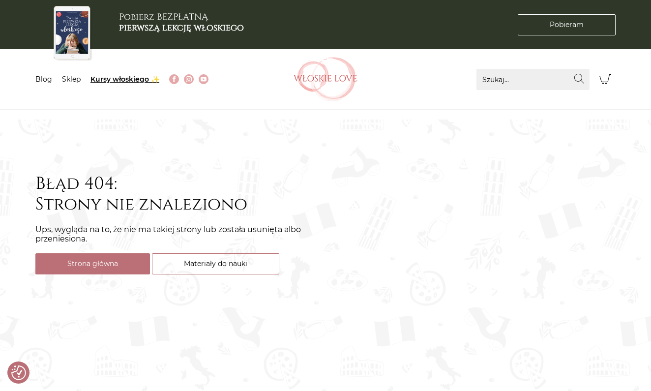  I want to click on a: Blog, so click(44, 79).